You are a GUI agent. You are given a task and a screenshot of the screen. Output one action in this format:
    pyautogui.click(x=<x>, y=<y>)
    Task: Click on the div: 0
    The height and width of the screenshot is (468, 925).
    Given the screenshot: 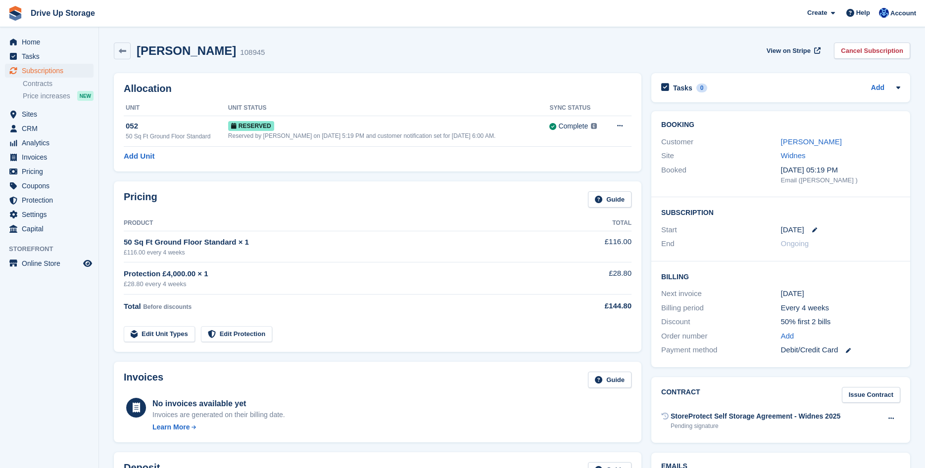 What is the action you would take?
    pyautogui.click(x=701, y=88)
    